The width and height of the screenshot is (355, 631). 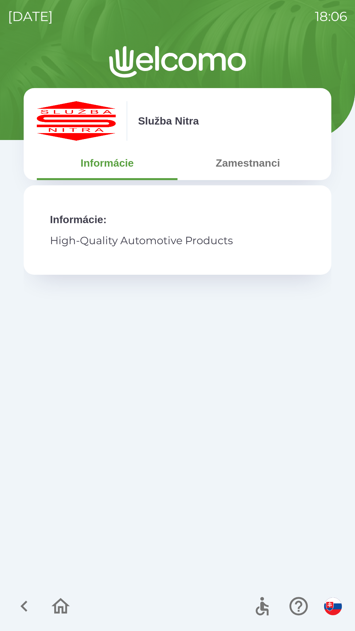 I want to click on img: Logo, so click(x=177, y=62).